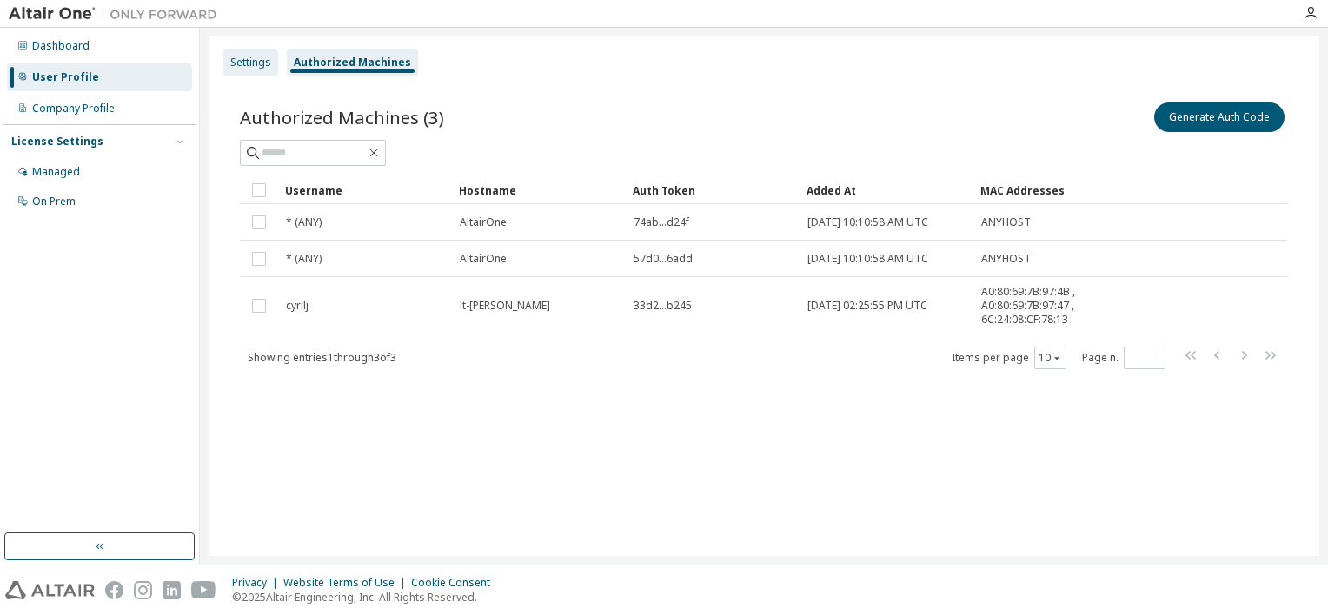 The width and height of the screenshot is (1328, 615). I want to click on span: cyrilj, so click(297, 306).